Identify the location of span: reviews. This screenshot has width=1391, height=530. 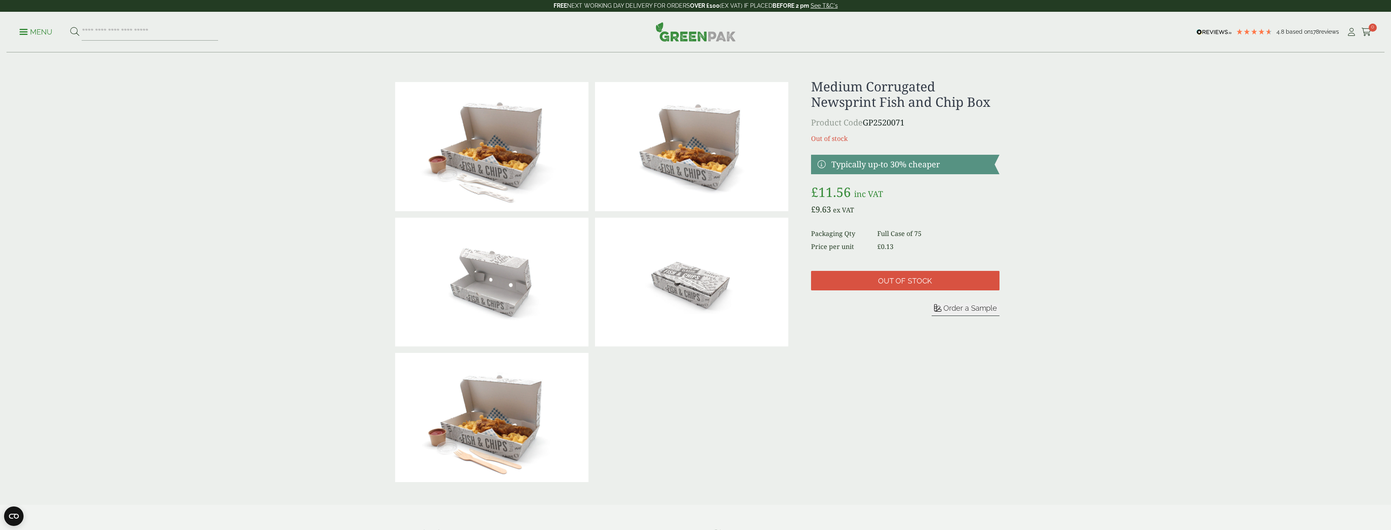
(1329, 32).